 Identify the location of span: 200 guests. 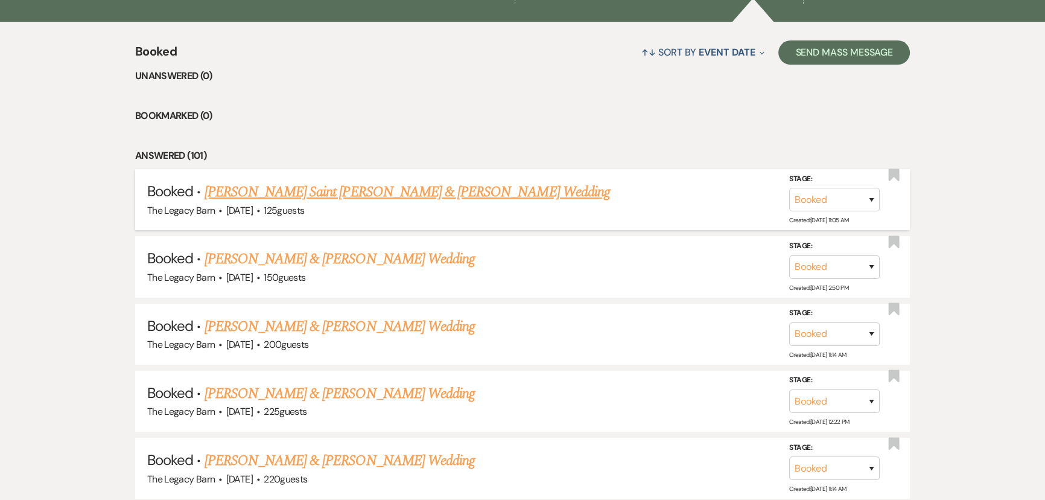
(286, 344).